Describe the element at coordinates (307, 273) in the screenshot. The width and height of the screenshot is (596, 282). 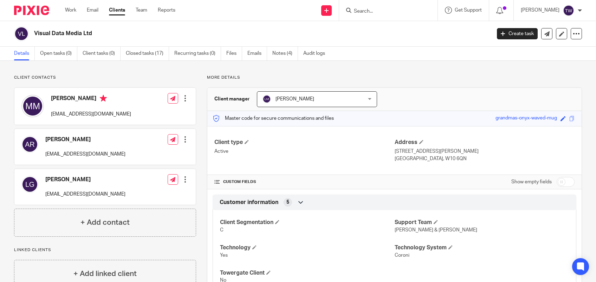
I see `h4: Towergate Client` at that location.